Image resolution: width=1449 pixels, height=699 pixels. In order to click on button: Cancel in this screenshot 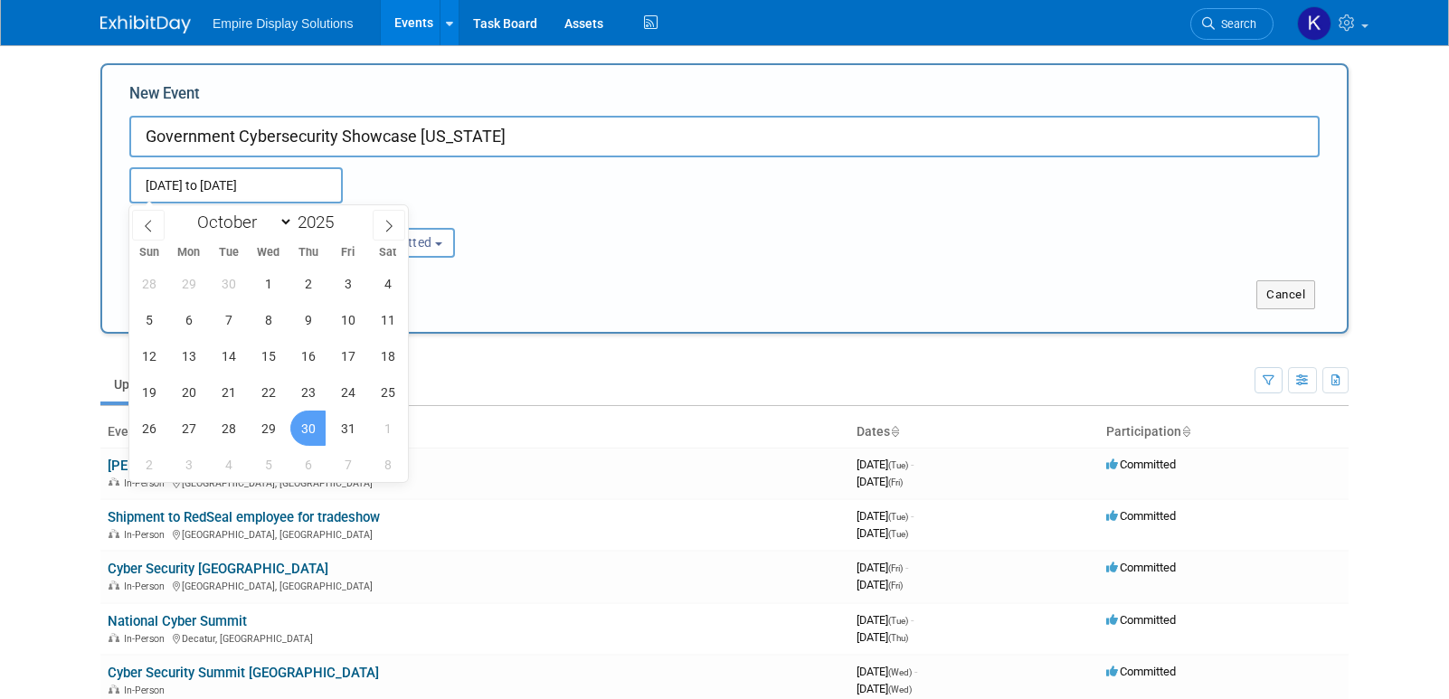, I will do `click(1286, 295)`.